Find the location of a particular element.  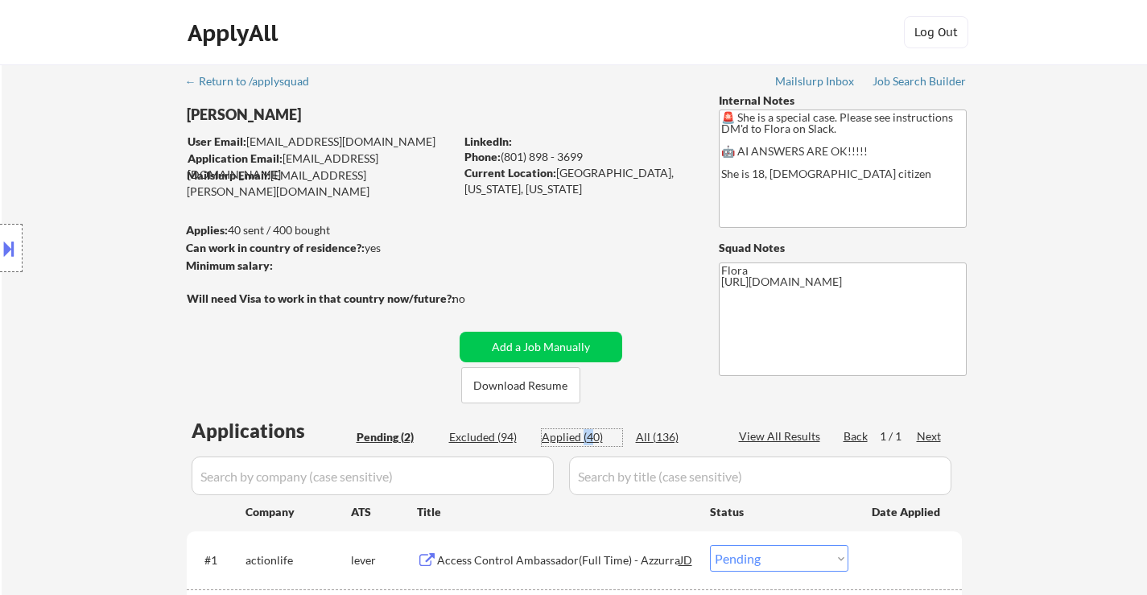

a: Job Search Builder is located at coordinates (920, 83).